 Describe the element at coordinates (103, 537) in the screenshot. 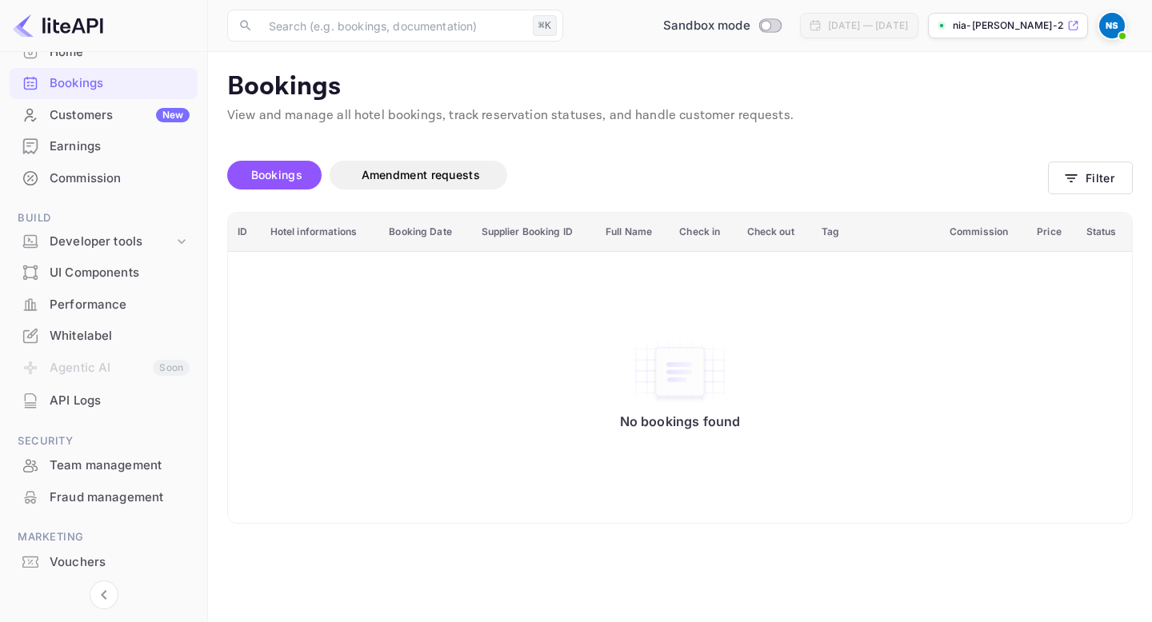

I see `span: Marketing` at that location.